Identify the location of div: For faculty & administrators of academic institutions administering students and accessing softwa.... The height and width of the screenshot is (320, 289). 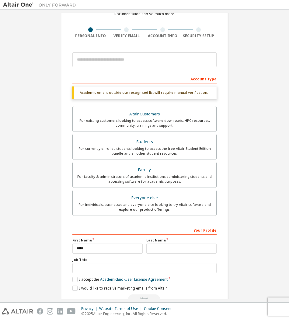
(144, 179).